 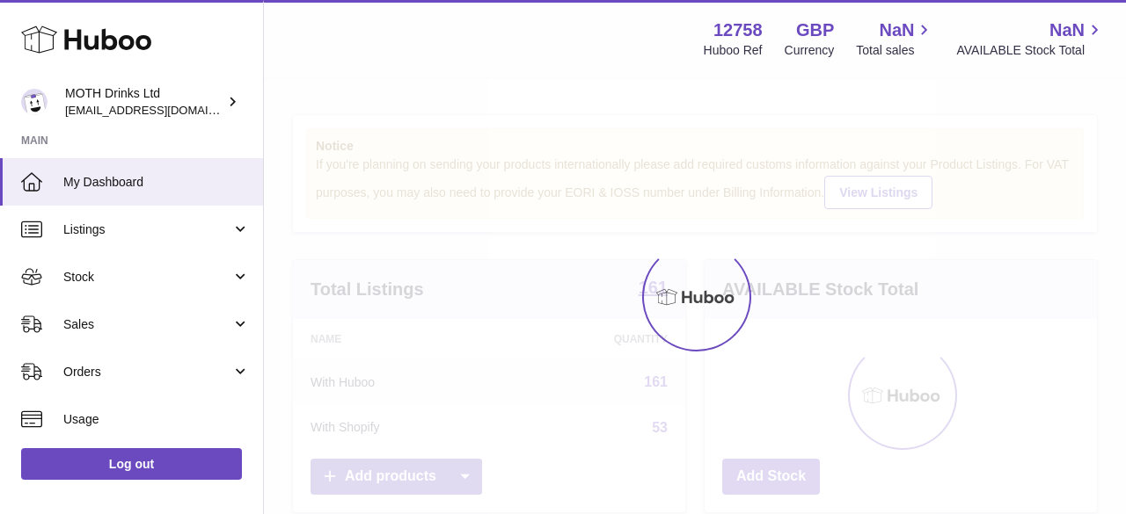 I want to click on strong: GBP, so click(x=814, y=30).